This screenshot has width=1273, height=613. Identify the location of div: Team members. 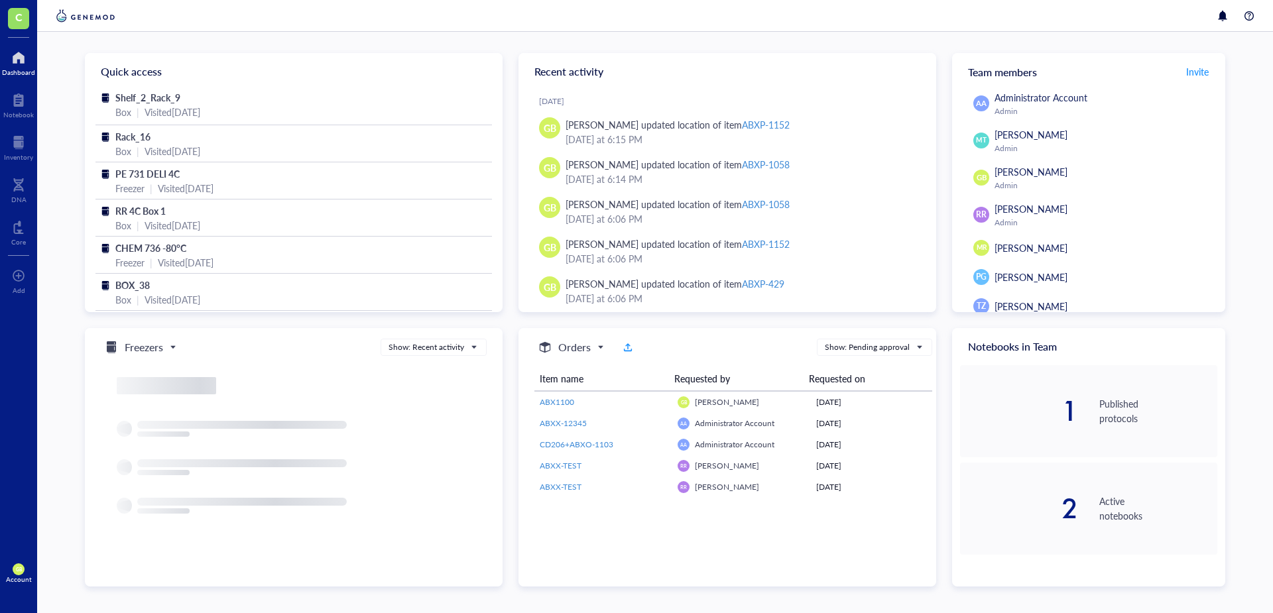
(1088, 72).